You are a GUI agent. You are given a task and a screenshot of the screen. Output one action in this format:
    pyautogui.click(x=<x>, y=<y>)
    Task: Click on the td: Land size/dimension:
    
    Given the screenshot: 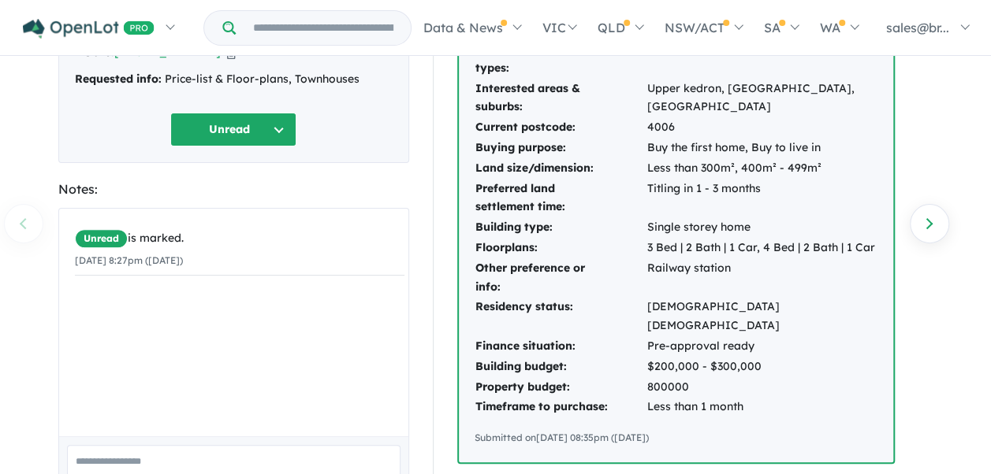 What is the action you would take?
    pyautogui.click(x=560, y=169)
    